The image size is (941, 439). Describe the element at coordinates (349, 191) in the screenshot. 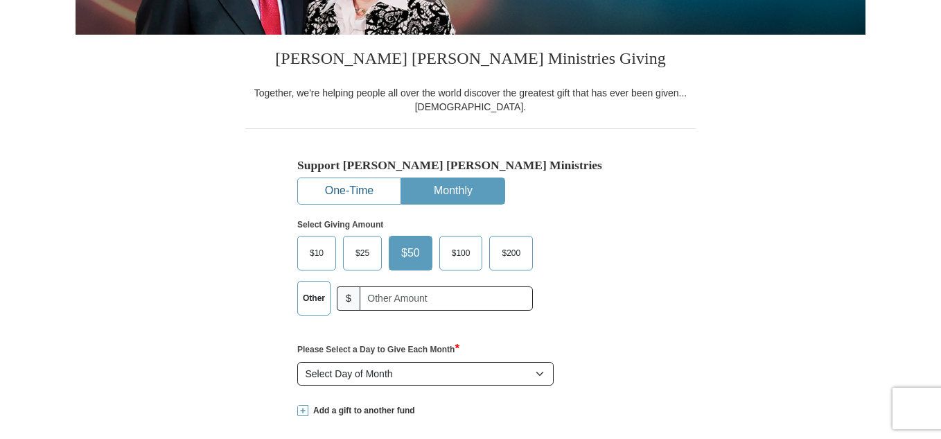

I see `button: One-Time` at that location.